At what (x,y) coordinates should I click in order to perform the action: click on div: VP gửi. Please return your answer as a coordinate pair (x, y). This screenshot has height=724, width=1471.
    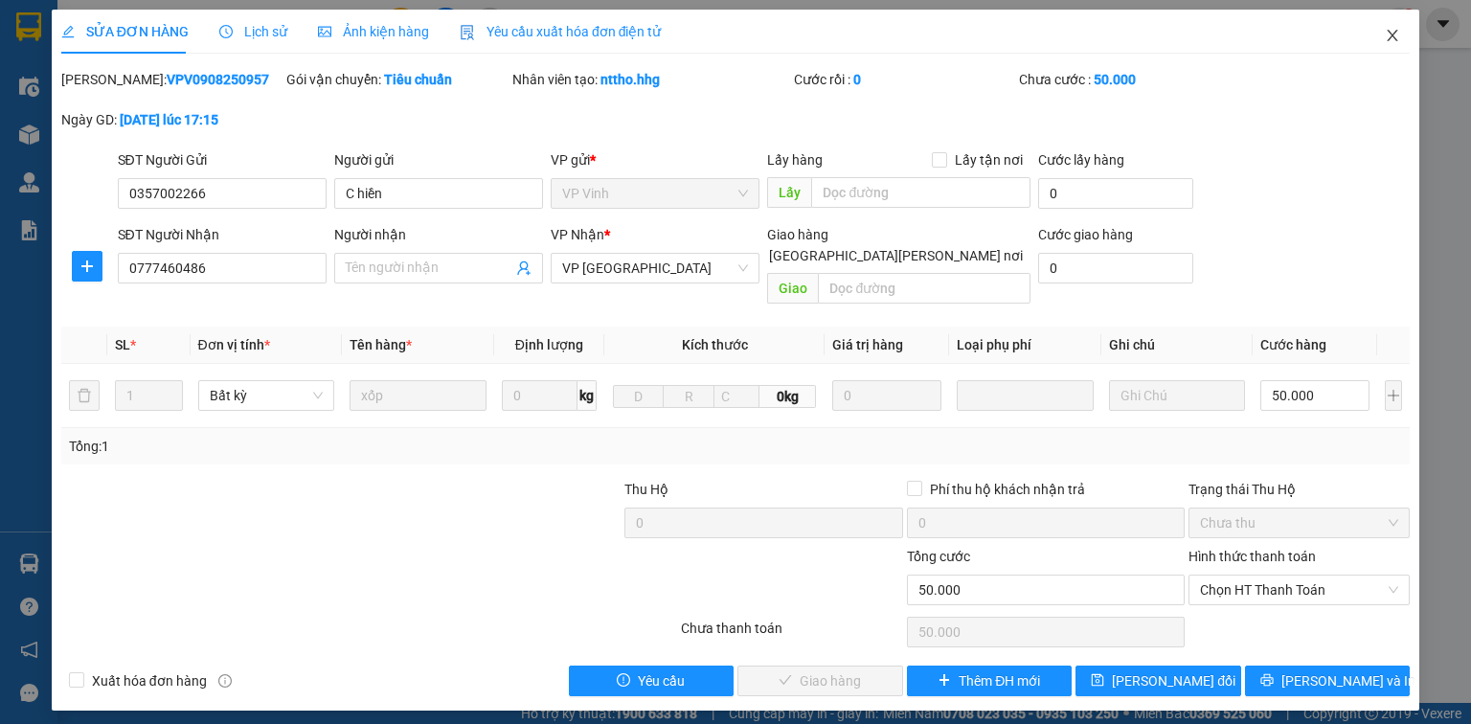
    Looking at the image, I should click on (655, 160).